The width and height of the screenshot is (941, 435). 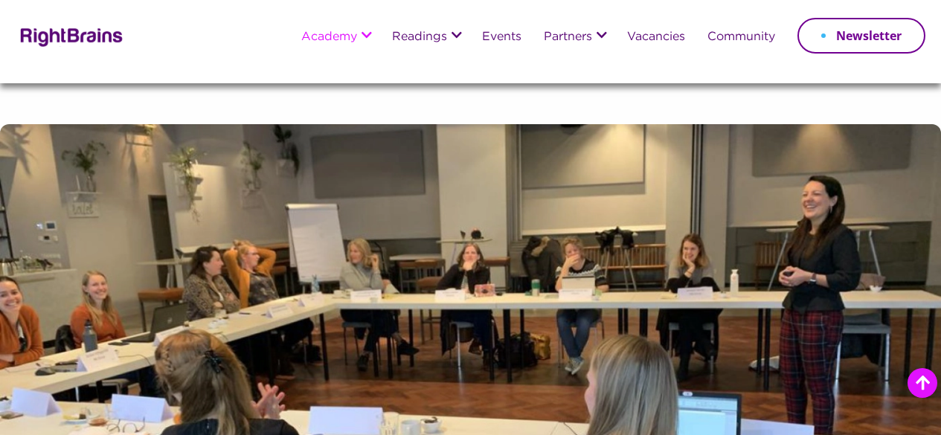 What do you see at coordinates (862, 36) in the screenshot?
I see `a: Newsletter` at bounding box center [862, 36].